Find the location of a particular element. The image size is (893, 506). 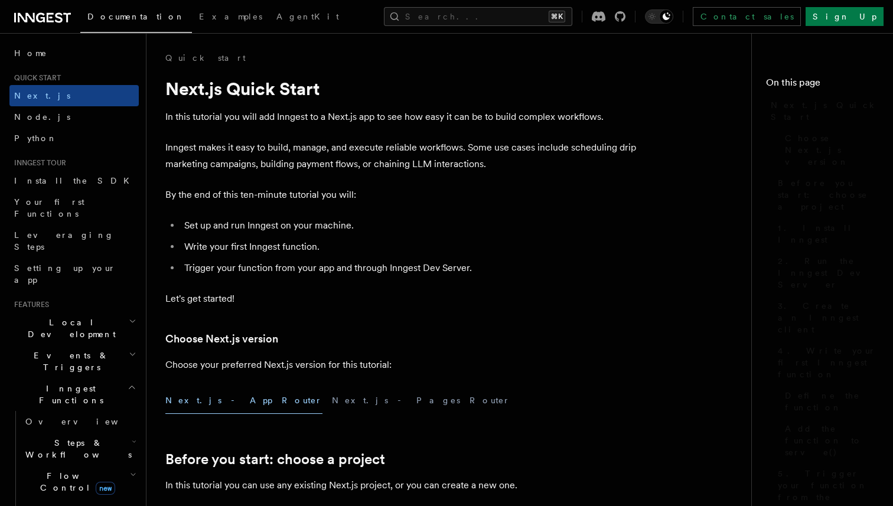

span: Before you start: choose a project is located at coordinates (828, 195).